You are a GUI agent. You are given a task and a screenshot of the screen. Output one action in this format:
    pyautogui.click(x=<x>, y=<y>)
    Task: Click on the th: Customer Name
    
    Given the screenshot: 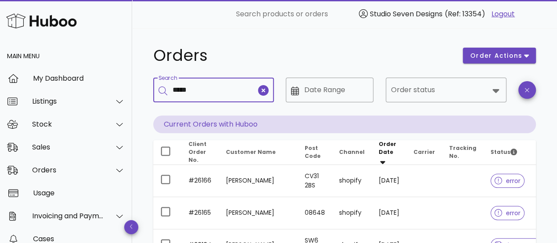 What is the action you would take?
    pyautogui.click(x=258, y=152)
    